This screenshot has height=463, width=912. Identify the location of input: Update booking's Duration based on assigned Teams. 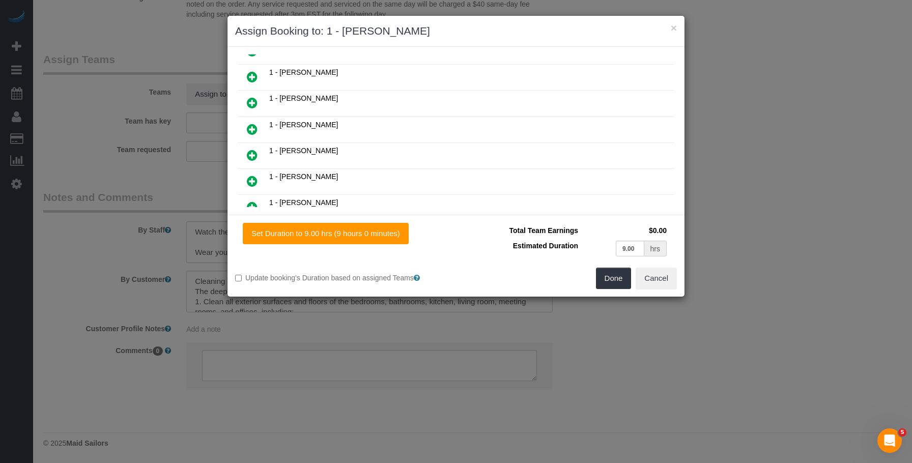
(238, 278).